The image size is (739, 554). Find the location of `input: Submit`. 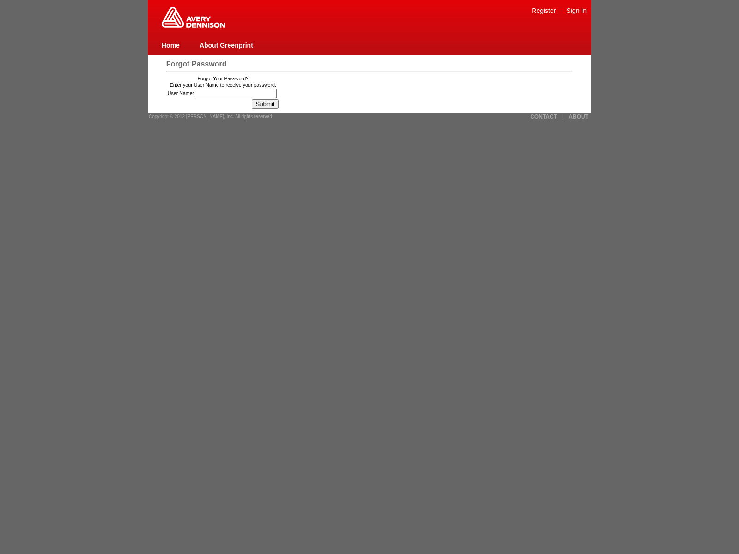

input: Submit is located at coordinates (265, 104).